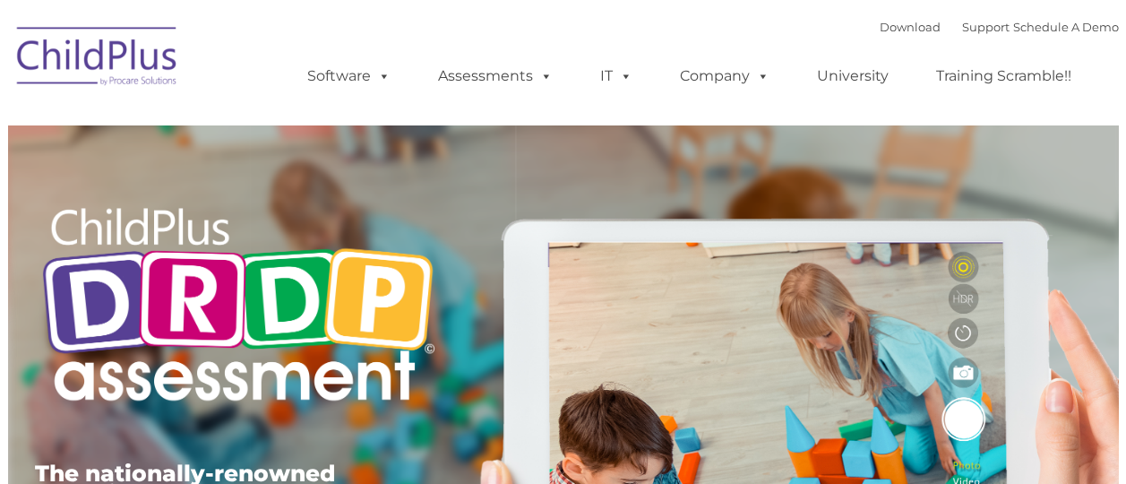 The width and height of the screenshot is (1126, 484). Describe the element at coordinates (495, 76) in the screenshot. I see `a: Assessments` at that location.